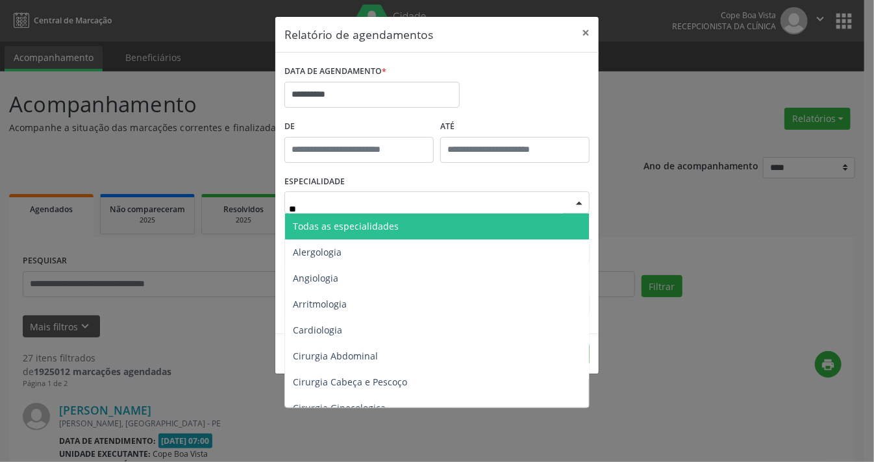 This screenshot has height=462, width=874. I want to click on button: Close, so click(586, 32).